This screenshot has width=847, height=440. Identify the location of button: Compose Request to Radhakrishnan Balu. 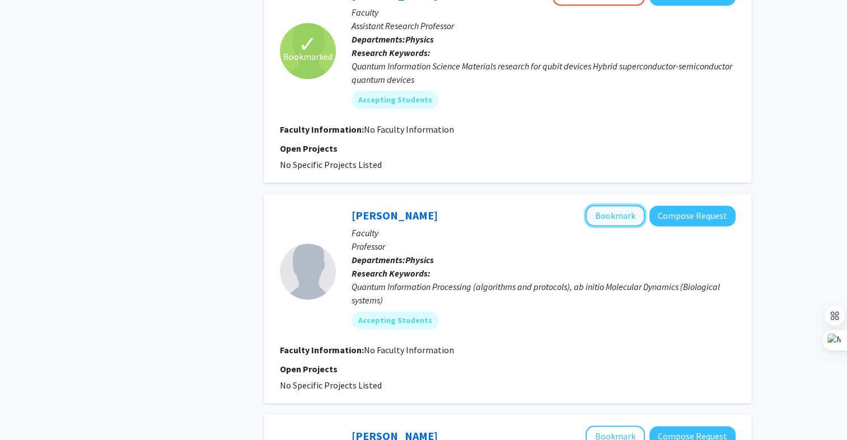
(692, 215).